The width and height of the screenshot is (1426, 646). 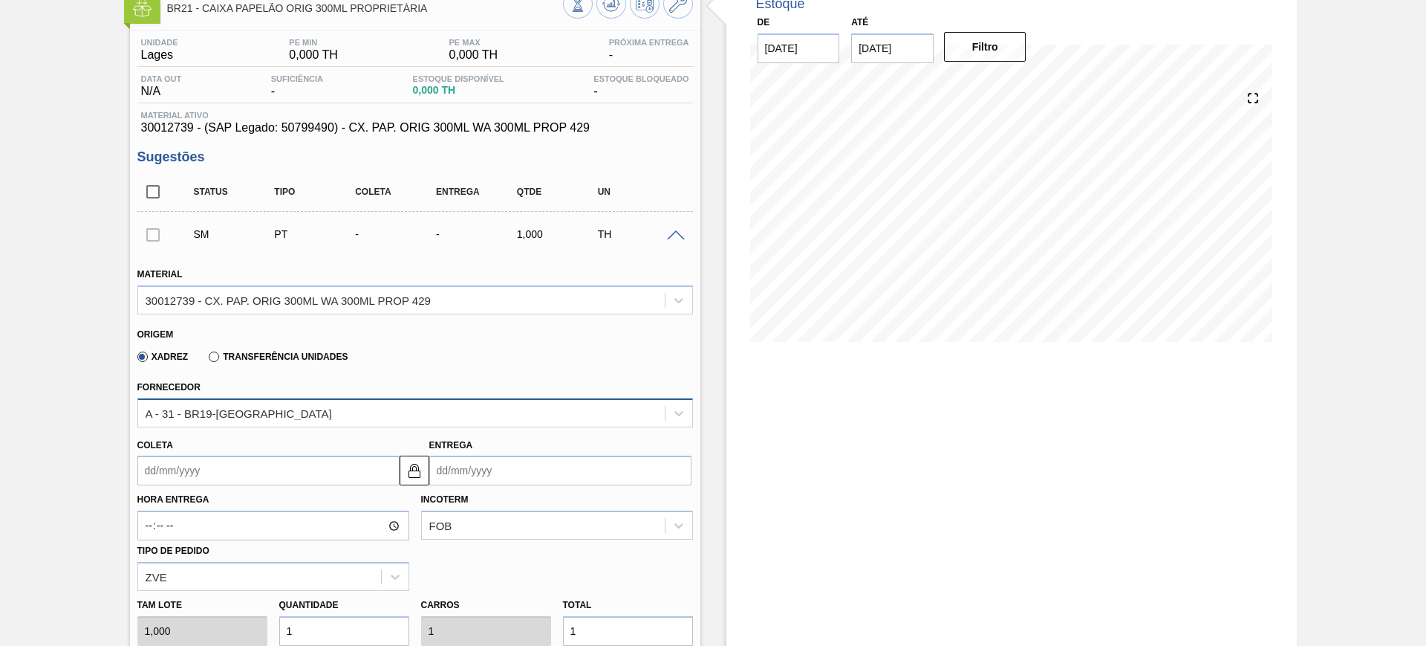 What do you see at coordinates (639, 192) in the screenshot?
I see `div: UN` at bounding box center [639, 192].